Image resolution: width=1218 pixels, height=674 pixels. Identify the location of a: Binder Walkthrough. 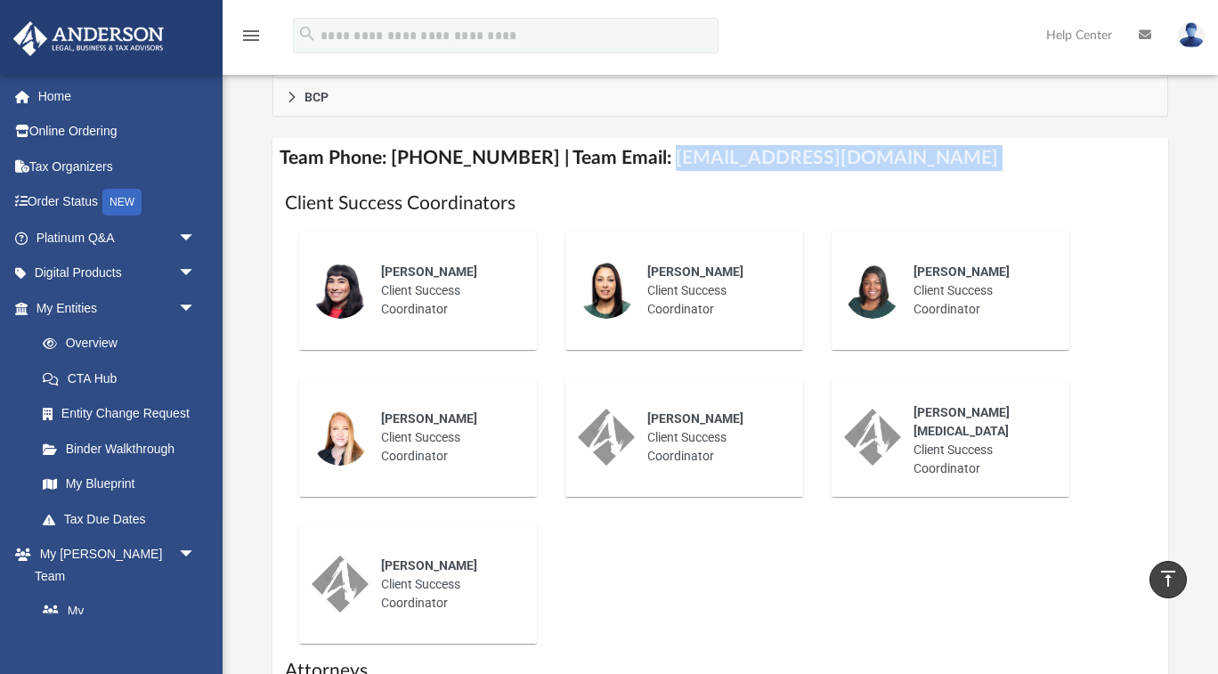
(124, 449).